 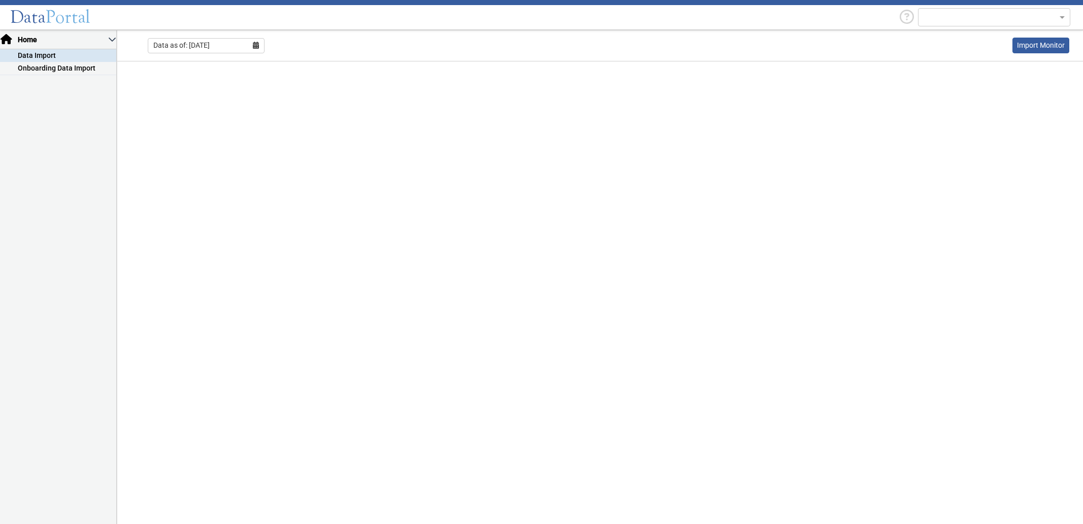 I want to click on span: Home, so click(x=62, y=40).